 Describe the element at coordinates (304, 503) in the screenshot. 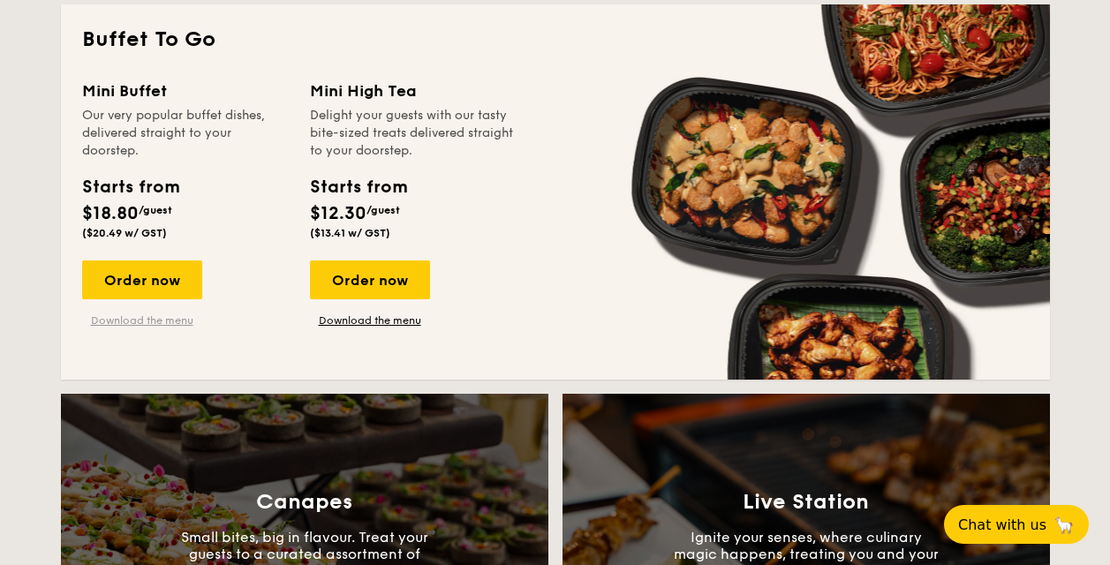

I see `h3: Canapes` at that location.